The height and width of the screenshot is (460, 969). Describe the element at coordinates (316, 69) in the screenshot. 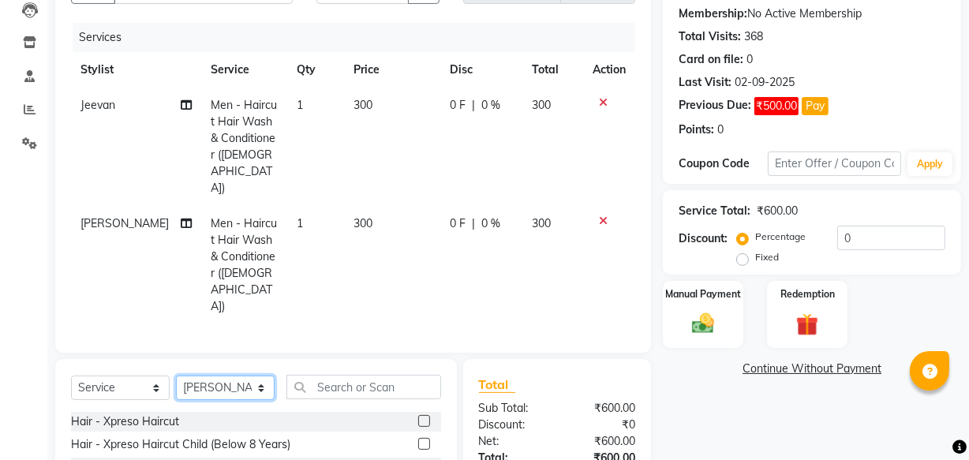

I see `th: Qty` at that location.